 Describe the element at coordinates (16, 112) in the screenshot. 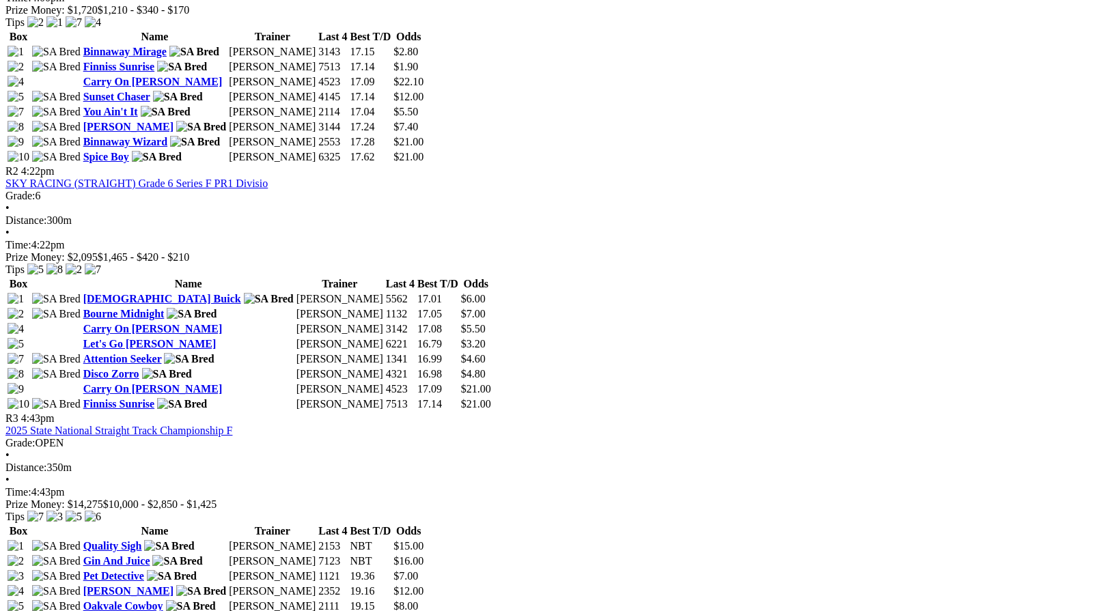

I see `img: 7` at that location.